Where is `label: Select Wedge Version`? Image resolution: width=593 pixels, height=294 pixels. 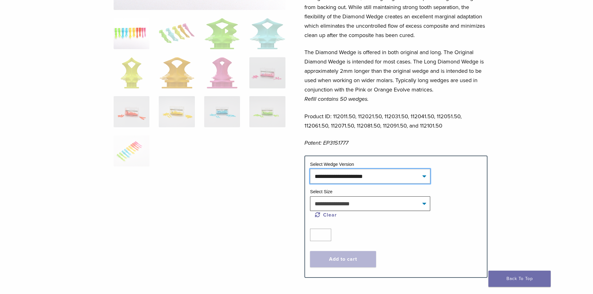 label: Select Wedge Version is located at coordinates (332, 164).